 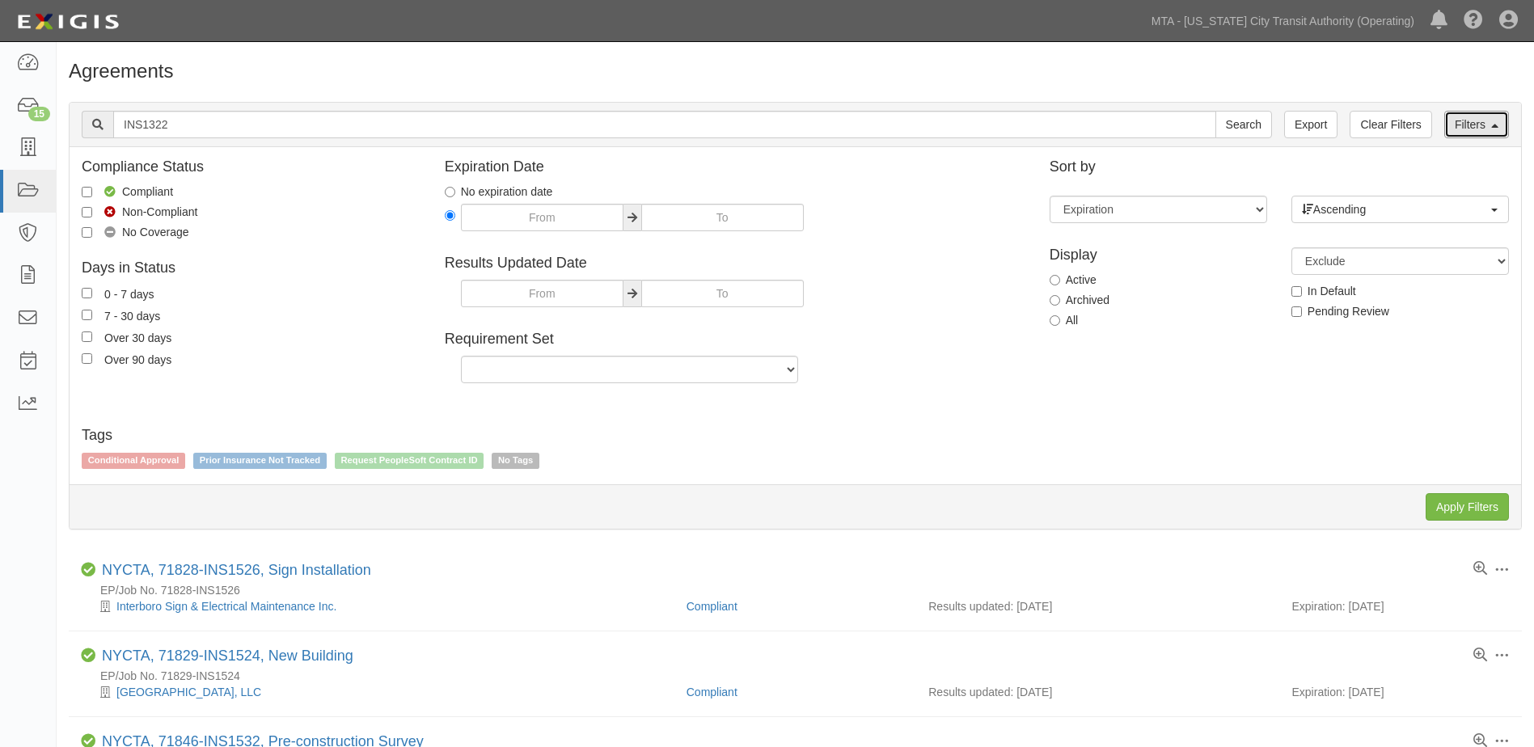 I want to click on a: Interboro Sign & Electrical Maintenance Inc., so click(x=226, y=607).